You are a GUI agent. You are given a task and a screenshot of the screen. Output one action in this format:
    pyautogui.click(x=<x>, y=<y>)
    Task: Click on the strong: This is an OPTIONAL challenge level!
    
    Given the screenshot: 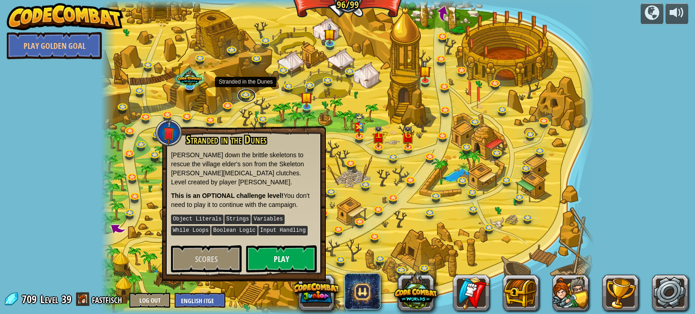 What is the action you would take?
    pyautogui.click(x=227, y=196)
    